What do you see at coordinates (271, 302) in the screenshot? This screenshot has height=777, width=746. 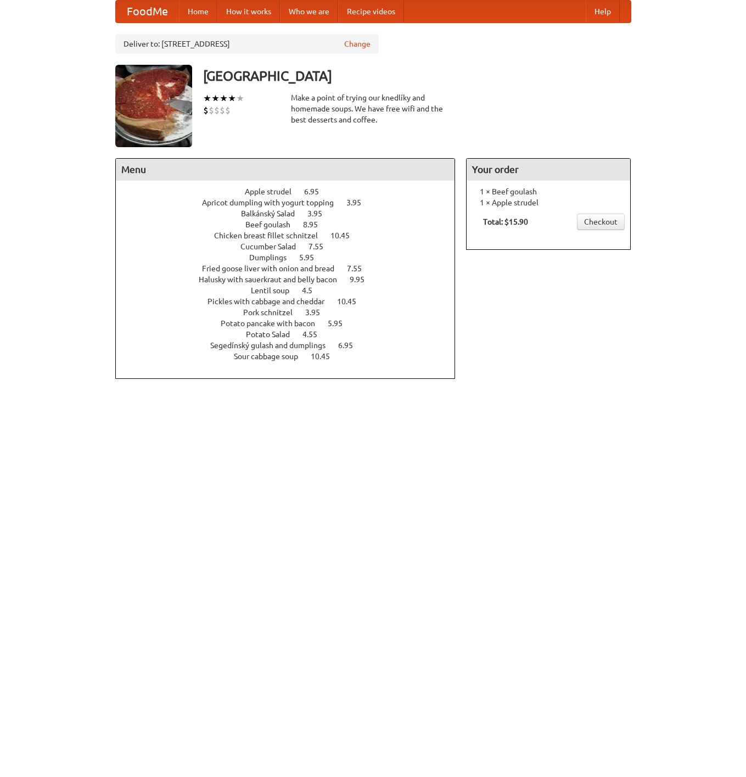 I see `span: Pickles with cabbage and cheddar` at bounding box center [271, 302].